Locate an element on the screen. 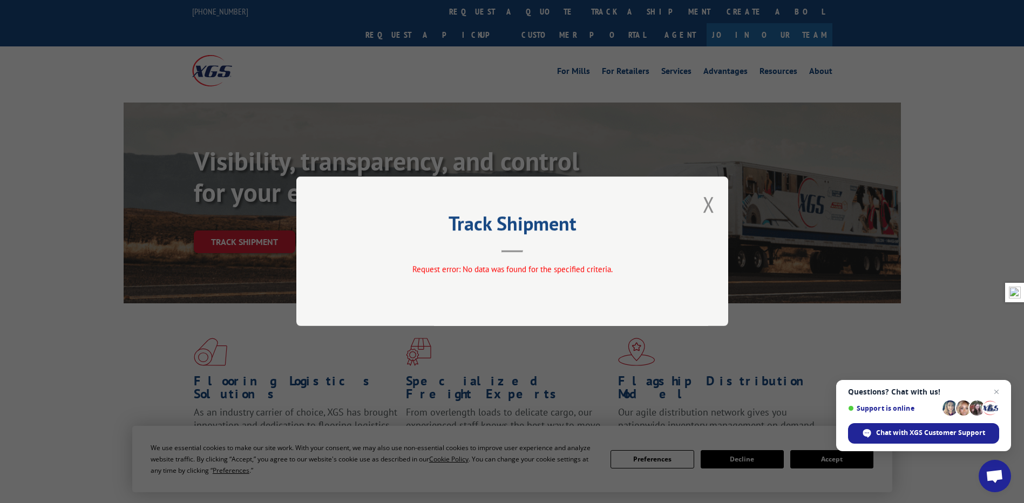  span: Request error: No data was found for the specified criteria. is located at coordinates (512, 269).